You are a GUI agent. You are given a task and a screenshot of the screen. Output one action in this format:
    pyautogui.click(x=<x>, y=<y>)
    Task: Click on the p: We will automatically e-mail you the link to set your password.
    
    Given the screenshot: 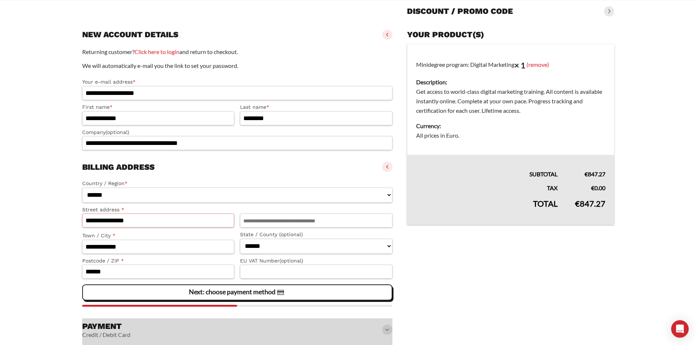 What is the action you would take?
    pyautogui.click(x=237, y=66)
    